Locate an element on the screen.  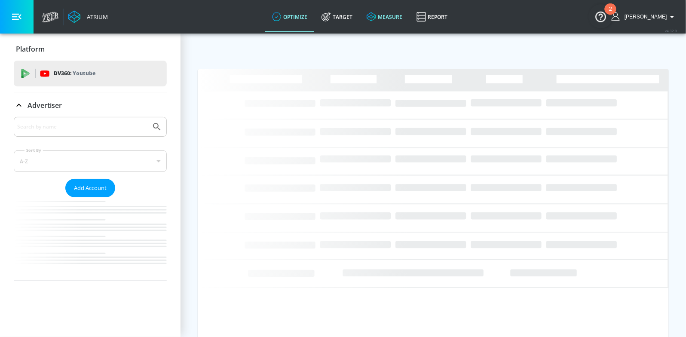
a: Target is located at coordinates (337, 17).